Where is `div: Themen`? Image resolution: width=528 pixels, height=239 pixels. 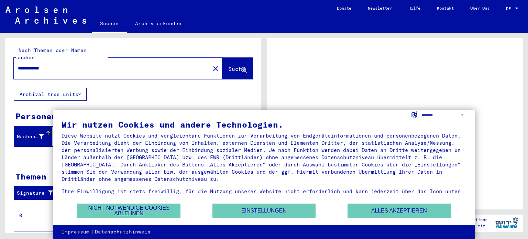
div: Themen is located at coordinates (31, 176).